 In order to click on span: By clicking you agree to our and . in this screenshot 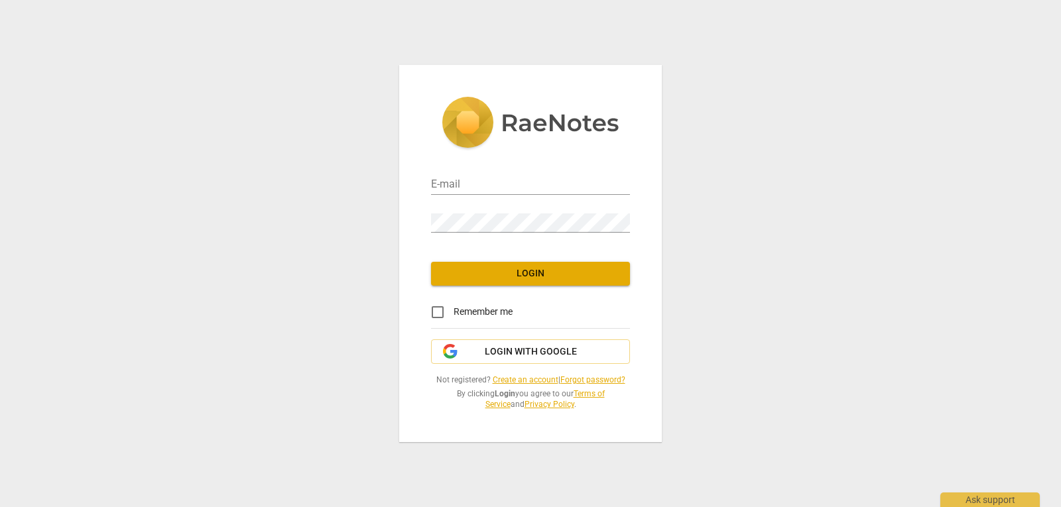, I will do `click(531, 399)`.